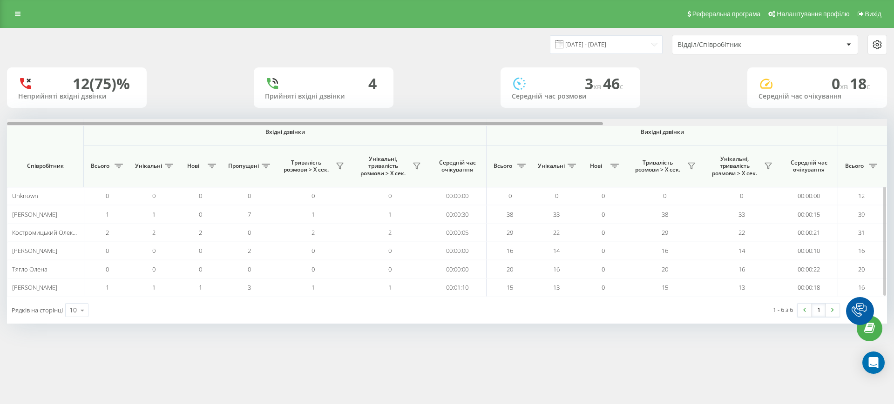 The height and width of the screenshot is (404, 894). I want to click on span: Середній час очікування, so click(457, 166).